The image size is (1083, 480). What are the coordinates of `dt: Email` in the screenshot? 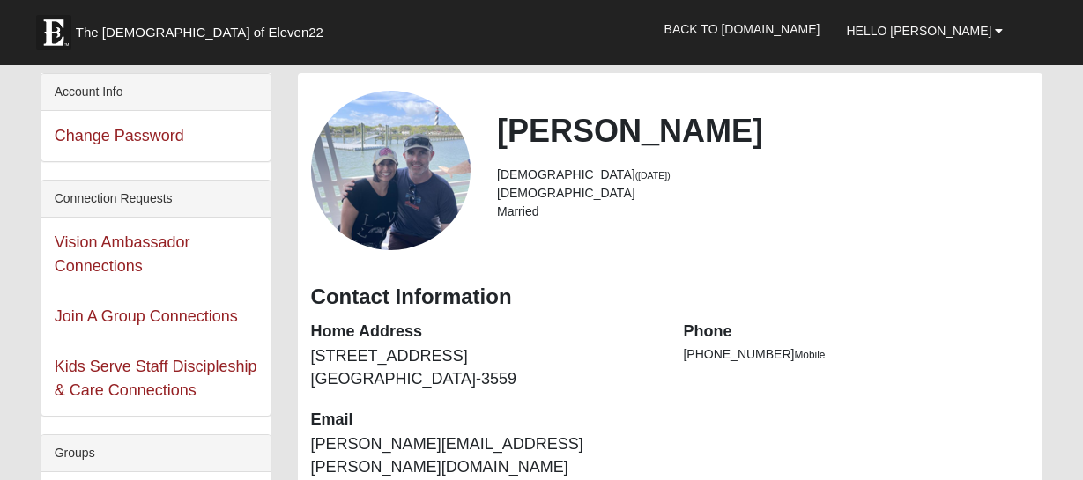 It's located at (484, 420).